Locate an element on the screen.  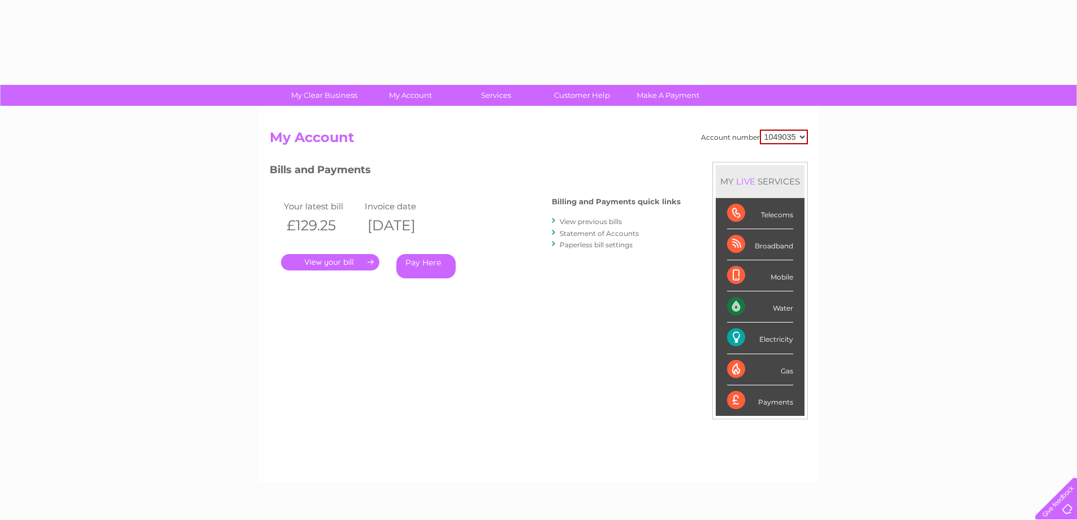
a: Customer Help is located at coordinates (582, 95).